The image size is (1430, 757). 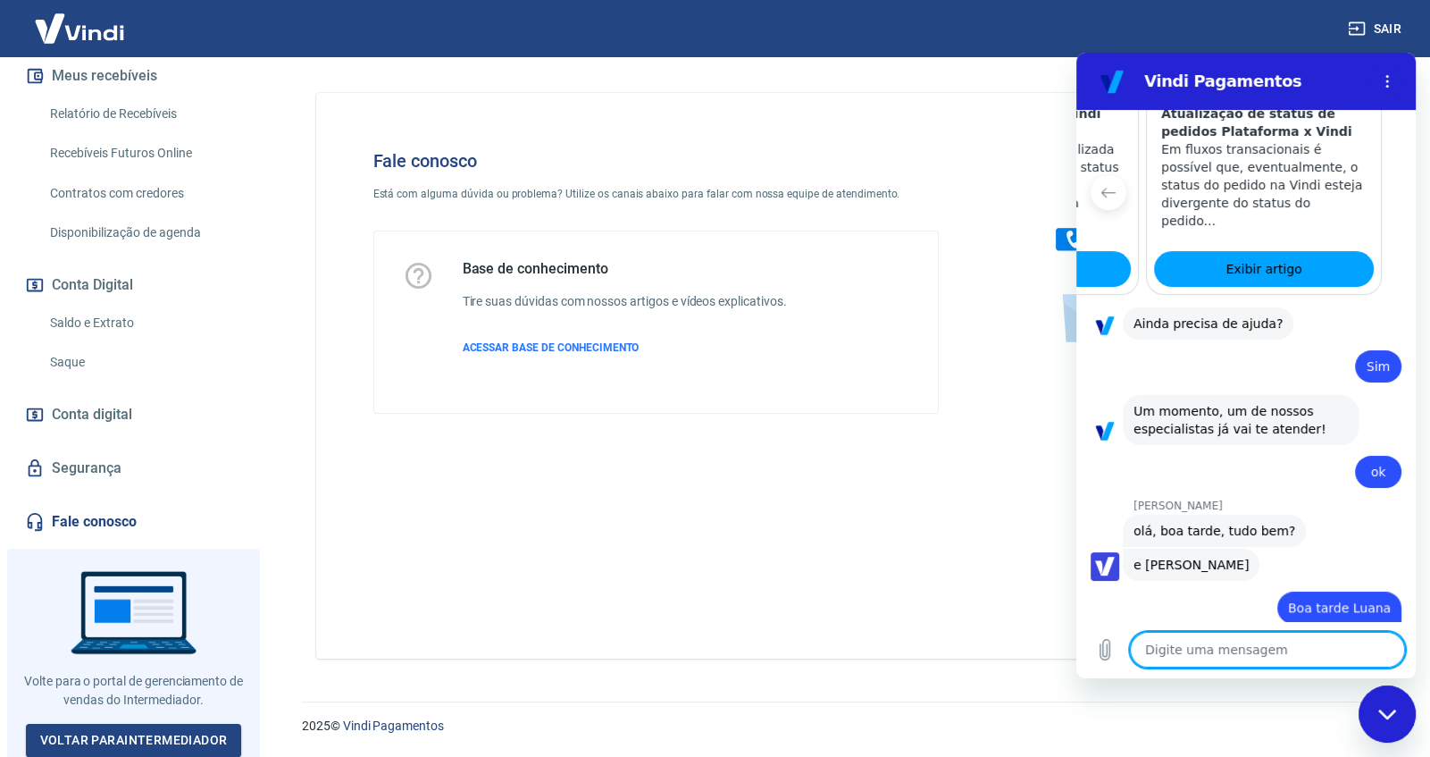 What do you see at coordinates (134, 740) in the screenshot?
I see `a: Voltar paraIntermediador` at bounding box center [134, 740].